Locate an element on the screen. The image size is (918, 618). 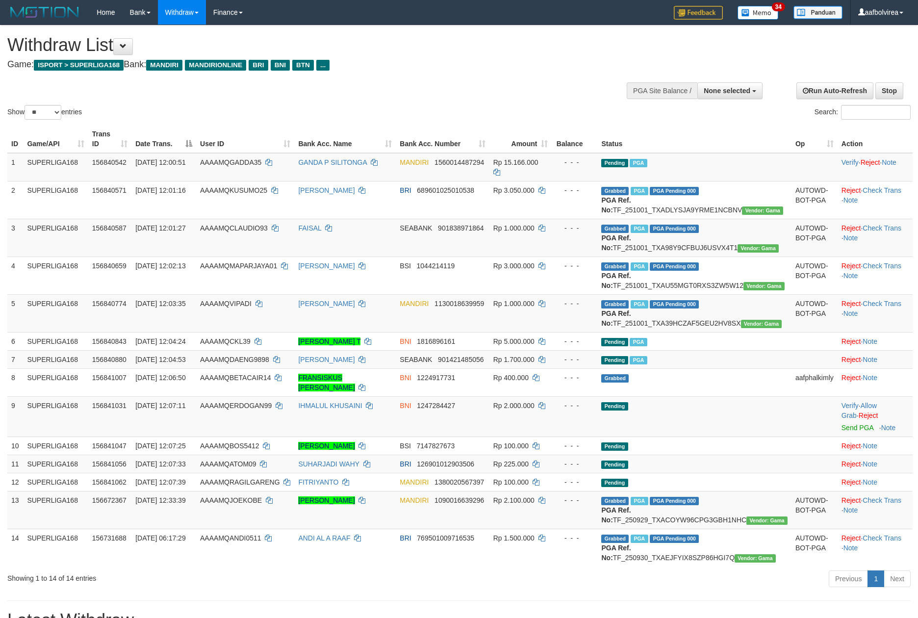
td: 13 is located at coordinates (15, 510).